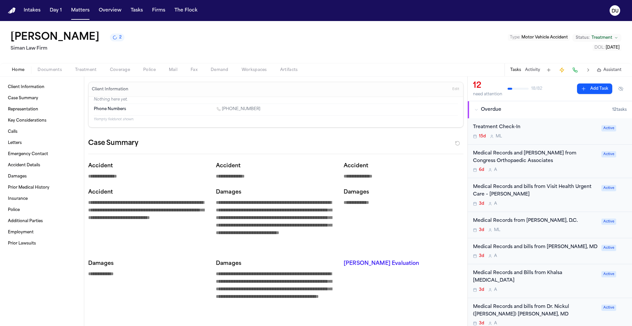 This screenshot has width=632, height=326. I want to click on a: Matters, so click(80, 11).